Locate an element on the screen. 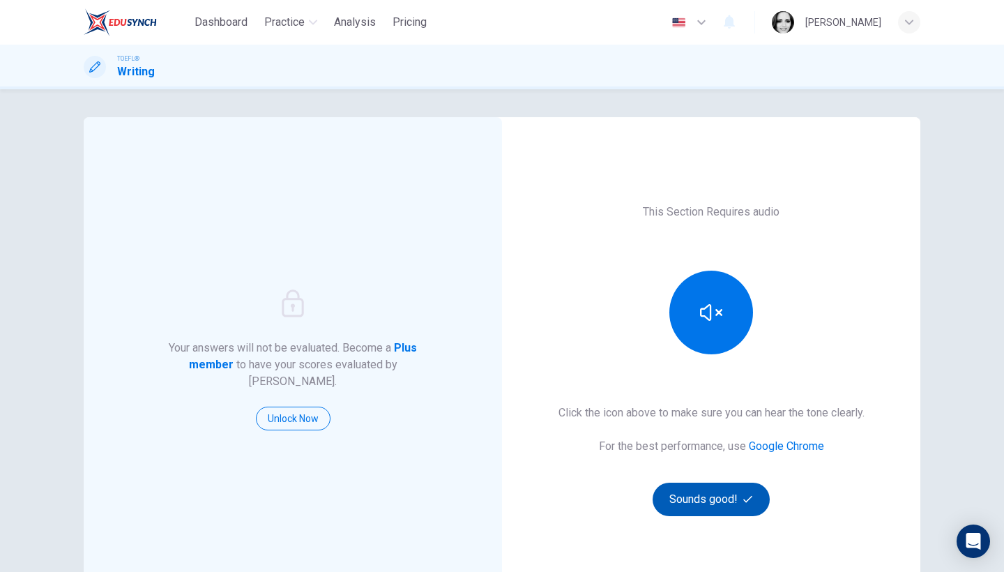 The image size is (1004, 572). h6: Click the icon above to make sure you can hear the tone clearly. is located at coordinates (711, 413).